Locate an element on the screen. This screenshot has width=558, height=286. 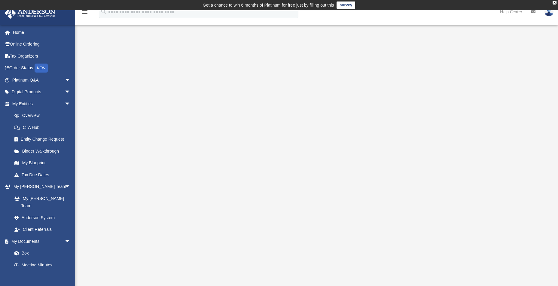
a: Tax Organizers is located at coordinates (42, 56).